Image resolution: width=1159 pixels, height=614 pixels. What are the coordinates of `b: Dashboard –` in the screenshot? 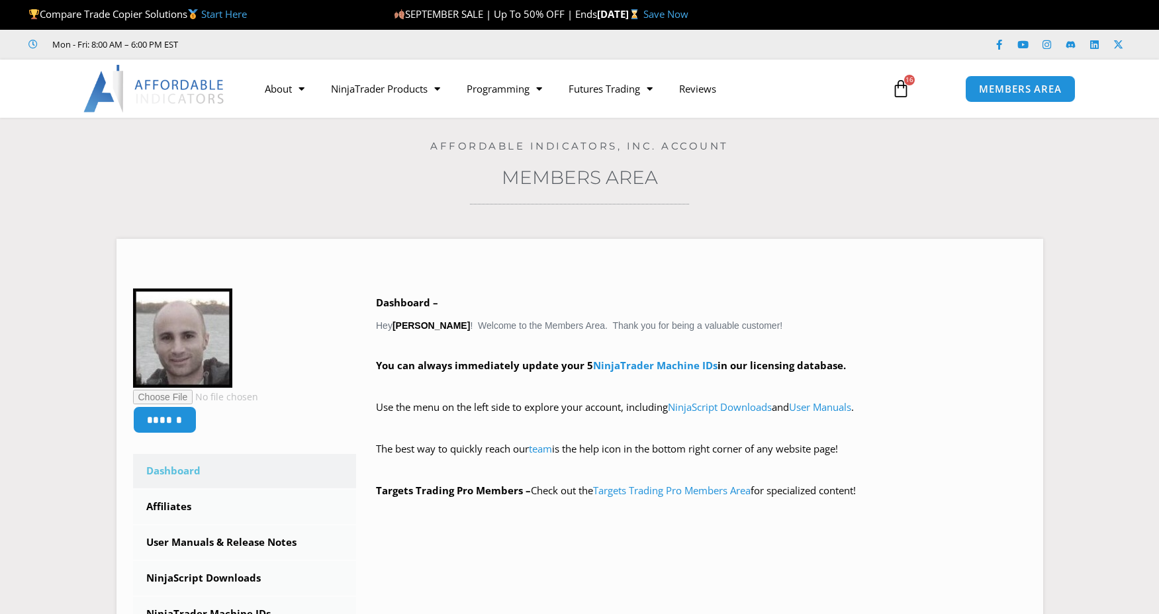 It's located at (407, 302).